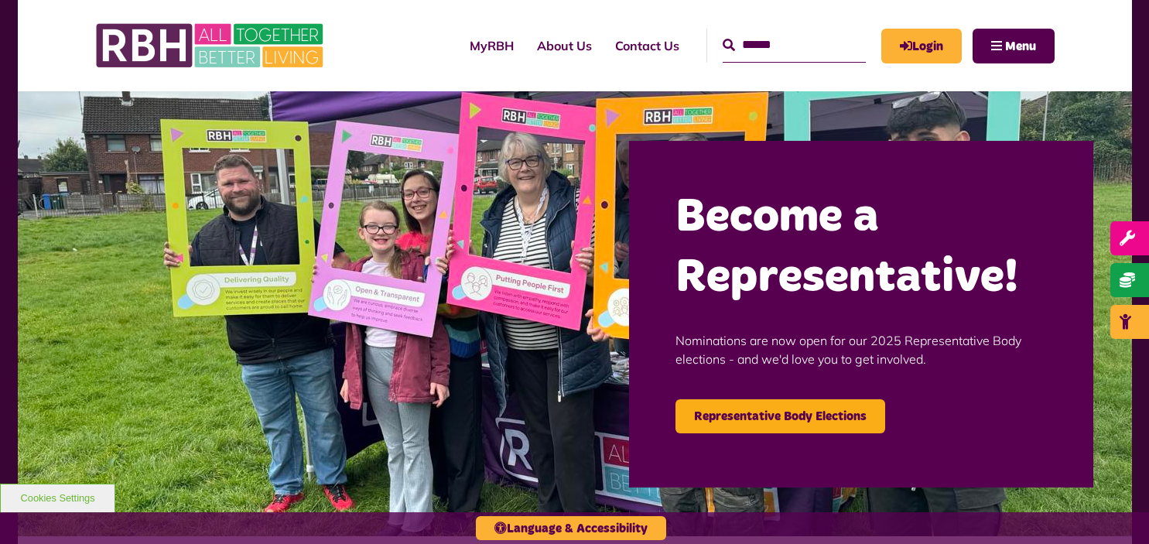 Image resolution: width=1149 pixels, height=544 pixels. What do you see at coordinates (862, 350) in the screenshot?
I see `p: Nominations are now open for our 2025 Representative Body elections - and we'd love you to get in...` at bounding box center [862, 350].